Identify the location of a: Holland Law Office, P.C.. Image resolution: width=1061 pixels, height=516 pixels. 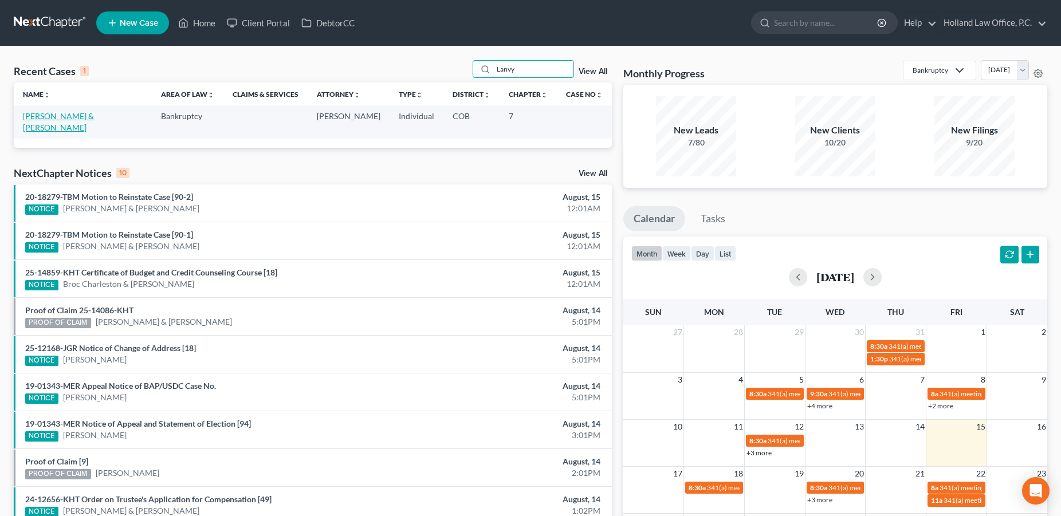
(992, 23).